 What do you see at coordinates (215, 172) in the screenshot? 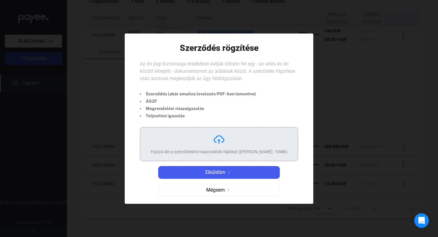
I see `span: Elküldöm` at bounding box center [215, 172].